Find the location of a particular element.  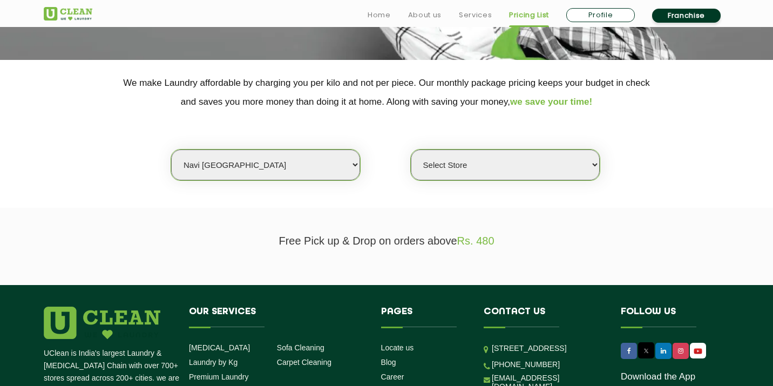

h4: Pages is located at coordinates (424, 317).